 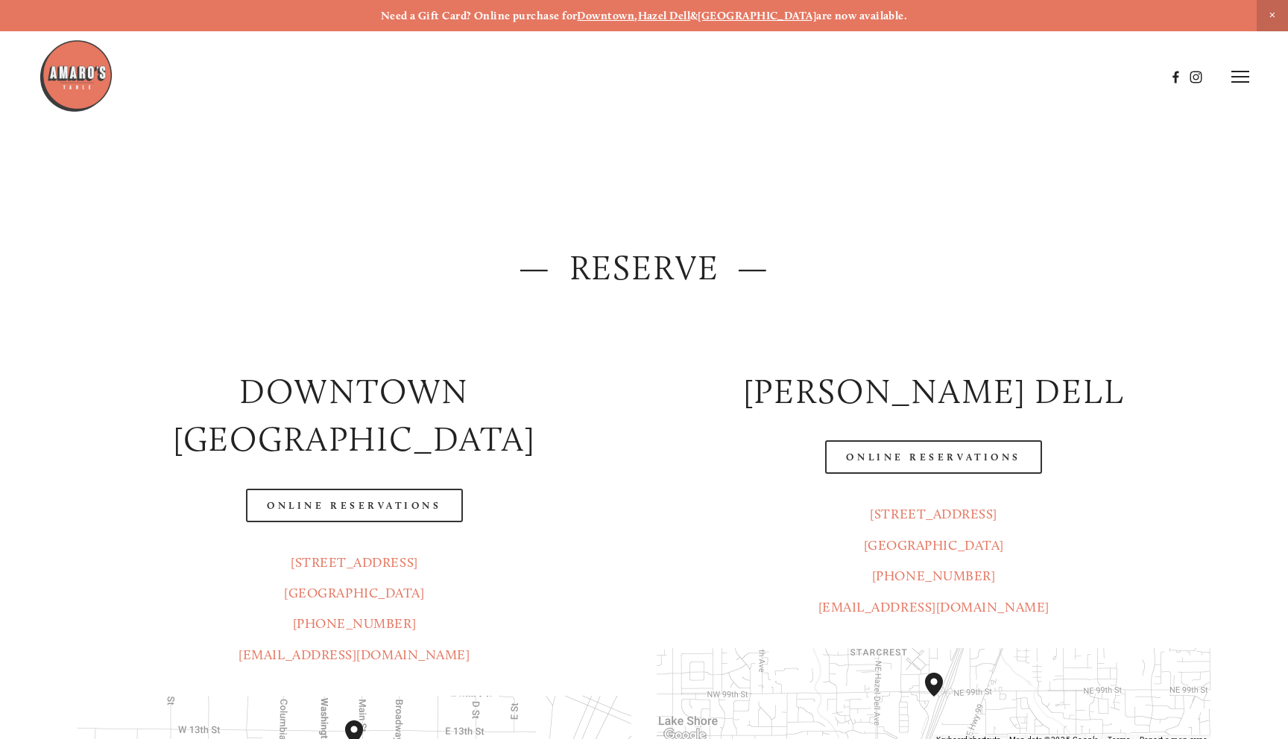 I want to click on h2: — Reserve —, so click(x=644, y=268).